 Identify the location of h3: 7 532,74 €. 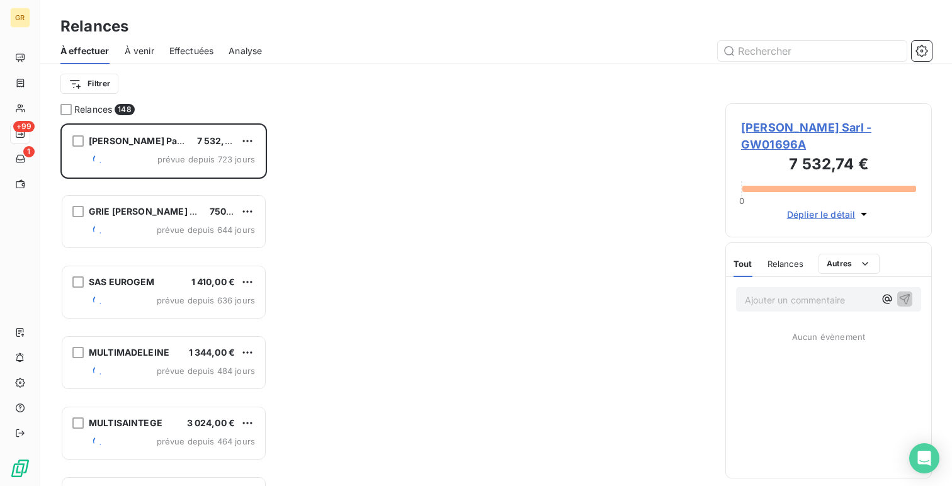
(828, 166).